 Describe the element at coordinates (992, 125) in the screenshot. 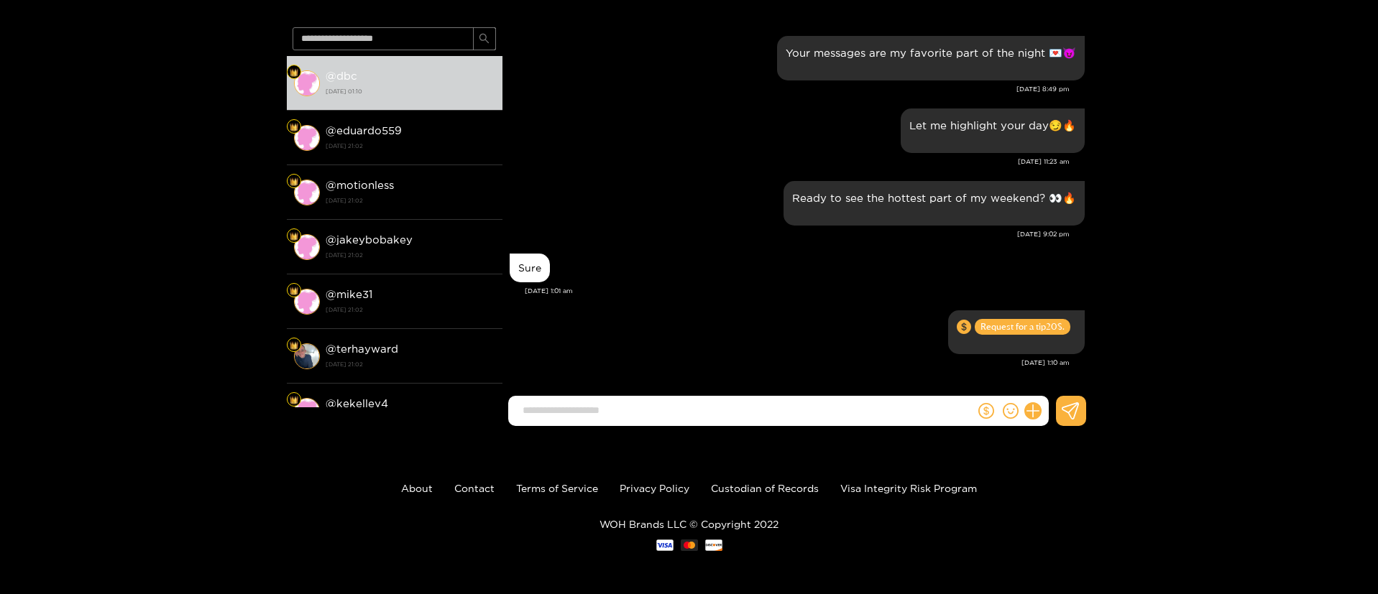

I see `p: Let me highlight your day😏🔥` at that location.